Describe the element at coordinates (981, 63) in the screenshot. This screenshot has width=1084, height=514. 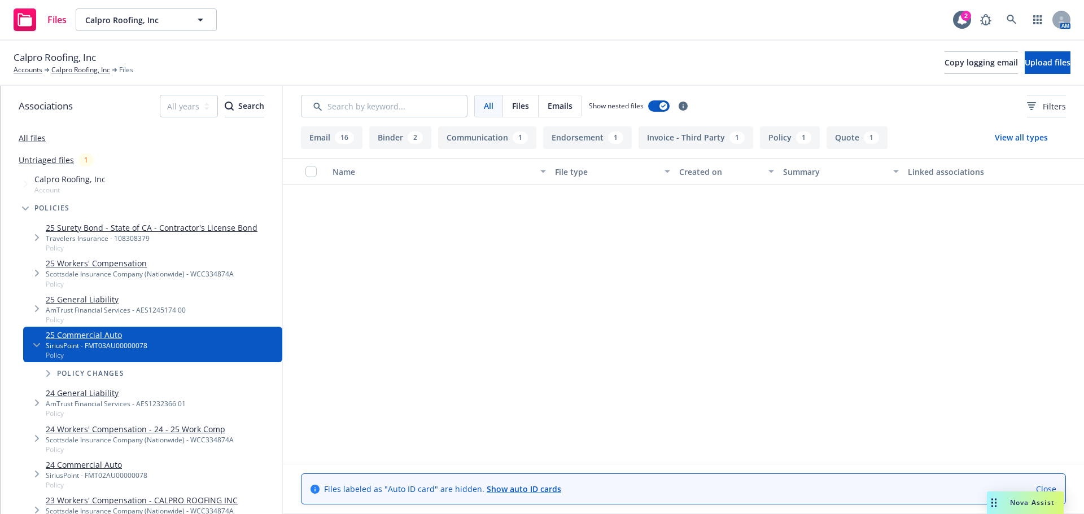
I see `button: Copy logging email` at that location.